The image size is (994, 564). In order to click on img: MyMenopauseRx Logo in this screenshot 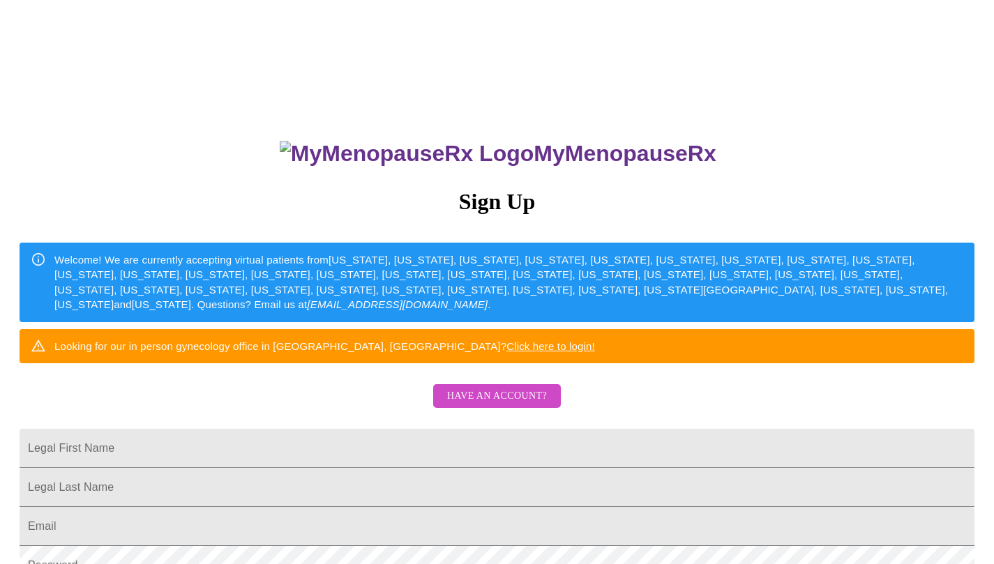, I will do `click(407, 153)`.